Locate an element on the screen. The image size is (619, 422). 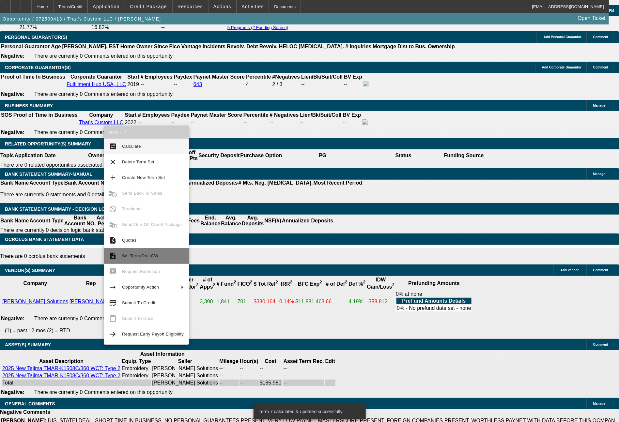
span: Add Vendor is located at coordinates (570, 270).